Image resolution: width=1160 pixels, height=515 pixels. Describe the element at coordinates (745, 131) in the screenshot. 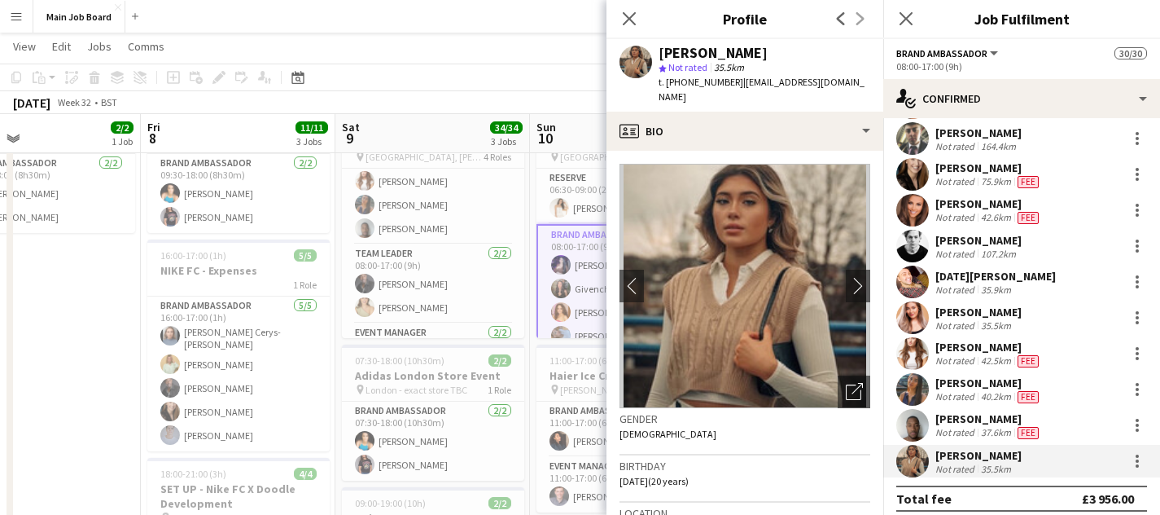

I see `div: Bio` at that location.